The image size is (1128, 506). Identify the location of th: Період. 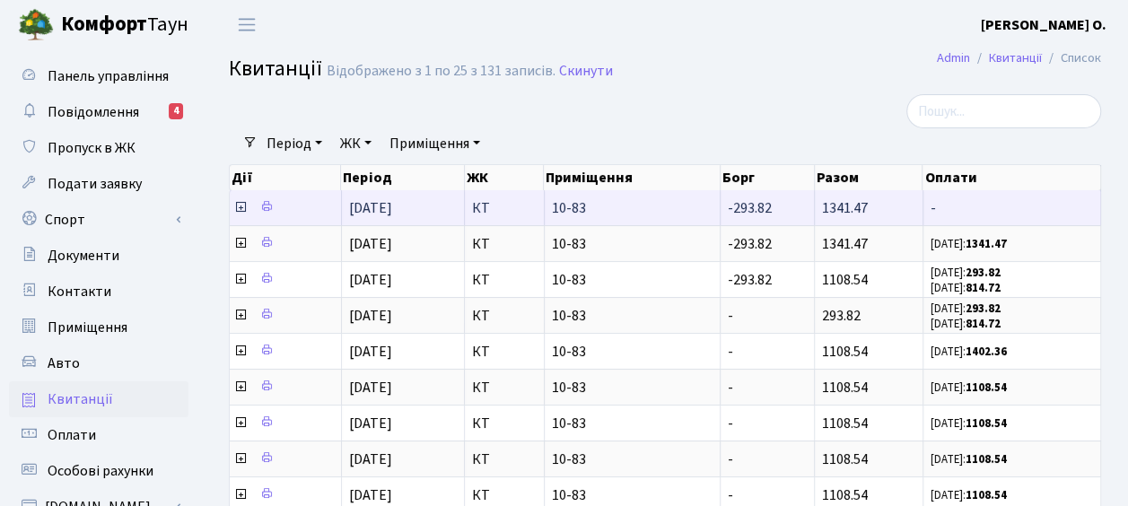
(403, 178).